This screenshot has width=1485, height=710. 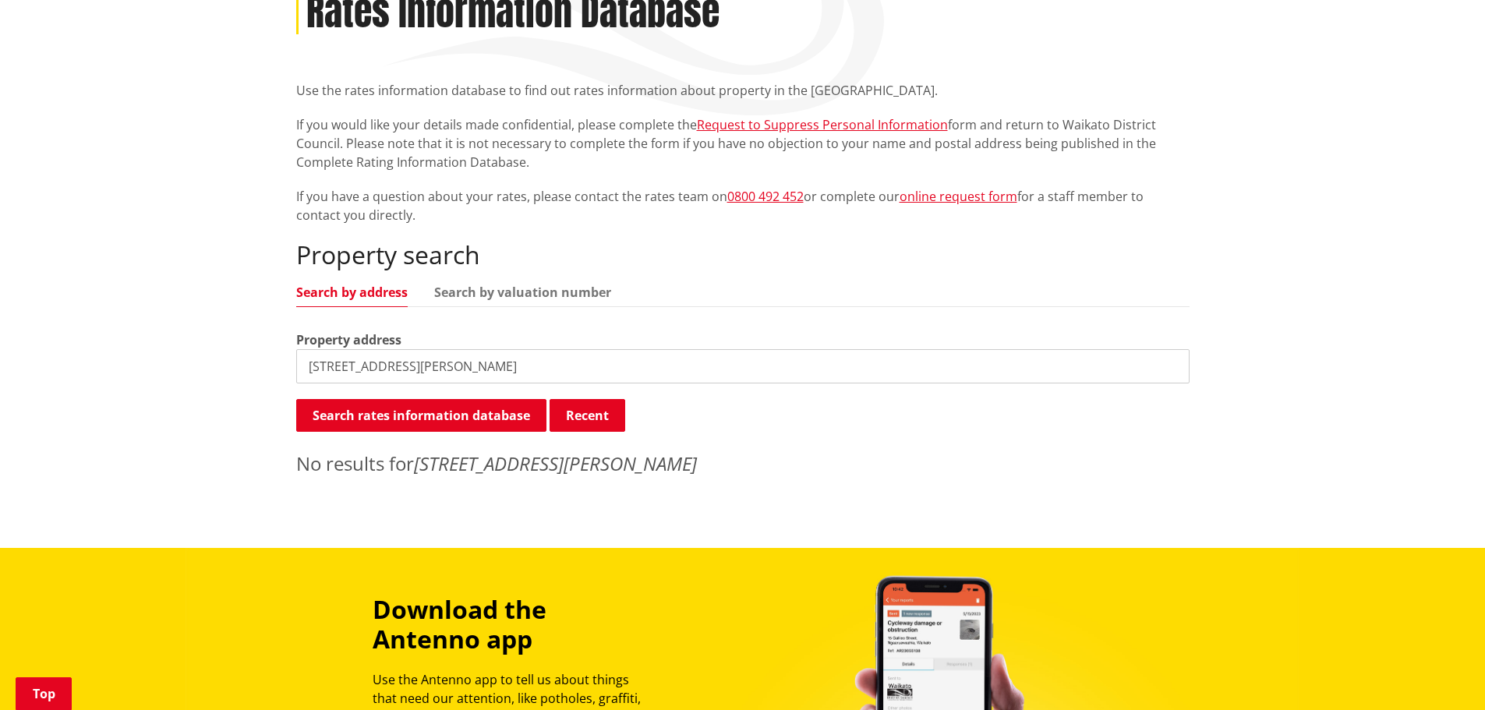 What do you see at coordinates (743, 464) in the screenshot?
I see `p: No results for` at bounding box center [743, 464].